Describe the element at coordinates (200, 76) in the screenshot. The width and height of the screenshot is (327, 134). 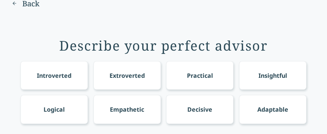
I see `div: Practical` at that location.